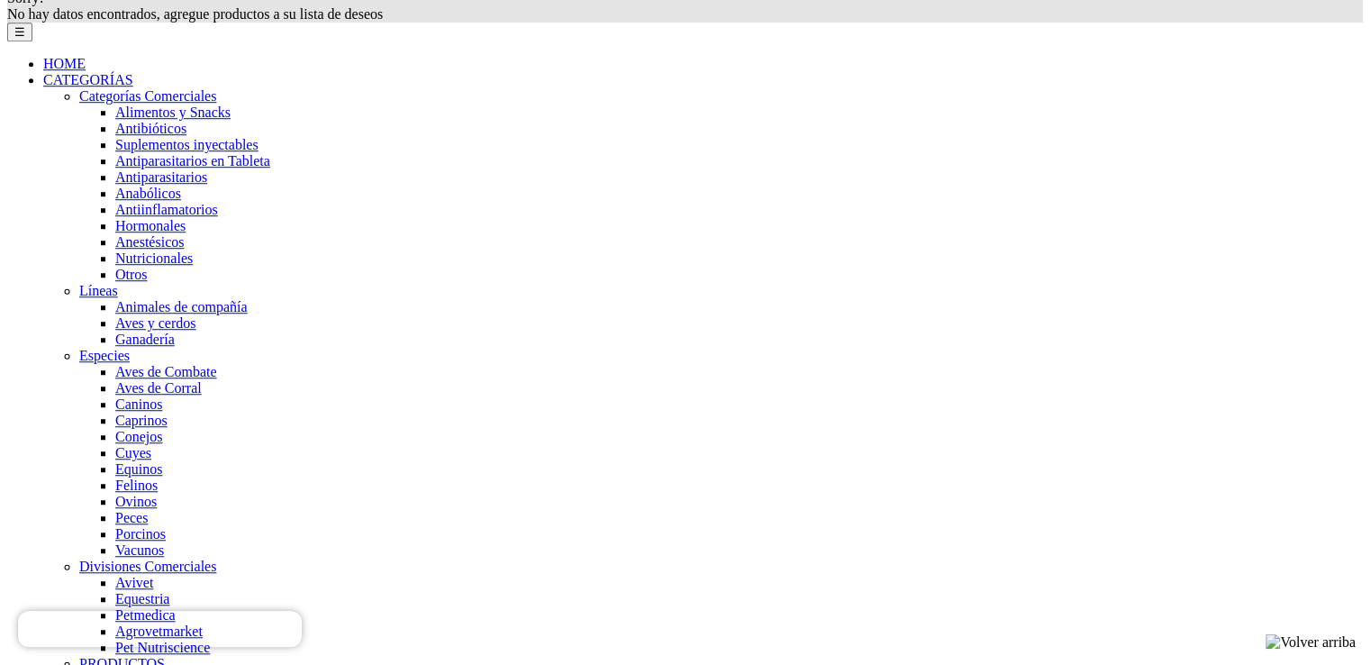 The image size is (1370, 665). I want to click on span: Líneas, so click(98, 290).